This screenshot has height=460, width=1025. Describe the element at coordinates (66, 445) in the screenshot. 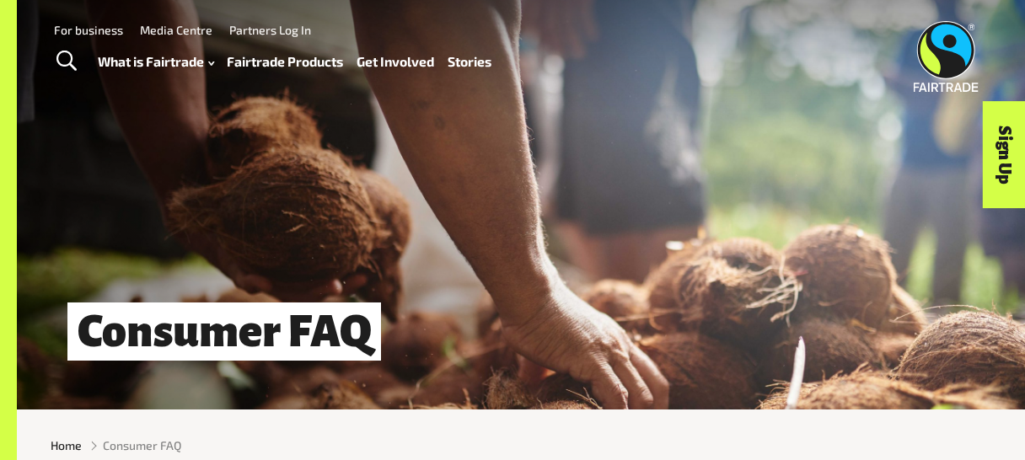

I see `a: Home` at that location.